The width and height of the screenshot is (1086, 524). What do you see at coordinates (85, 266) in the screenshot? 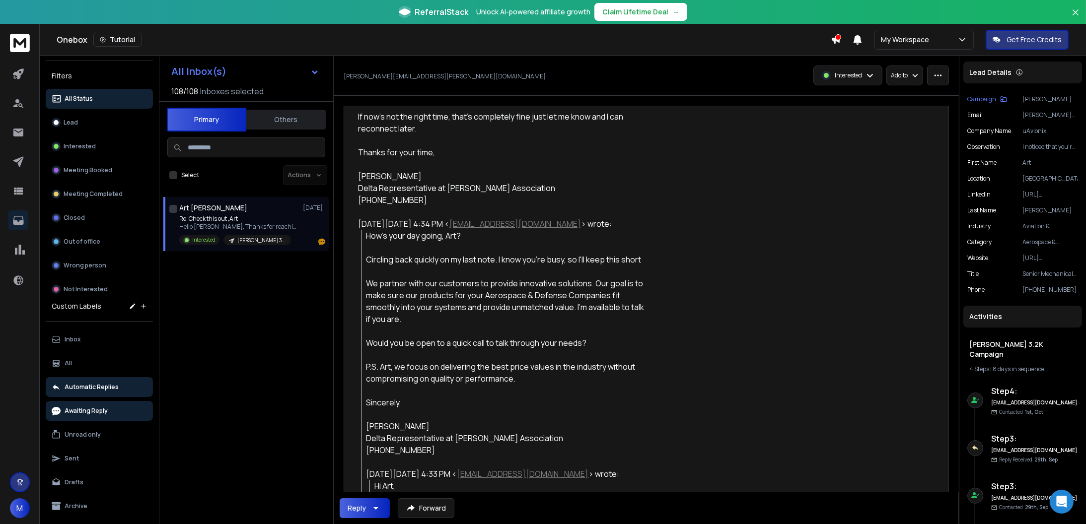
I see `p: Wrong person` at bounding box center [85, 266].